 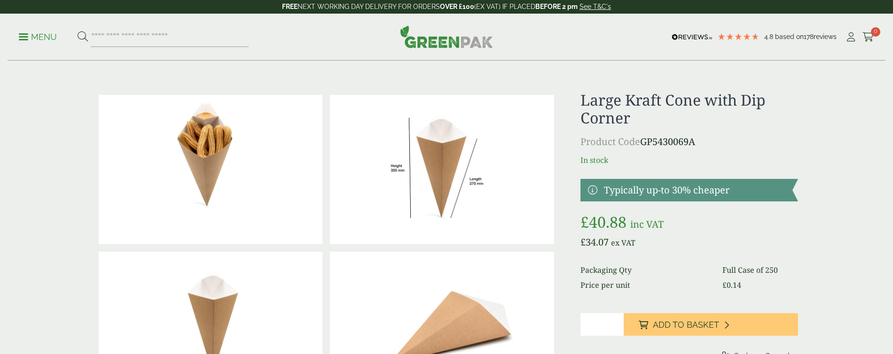 What do you see at coordinates (851, 37) in the screenshot?
I see `i: My Account` at bounding box center [851, 37].